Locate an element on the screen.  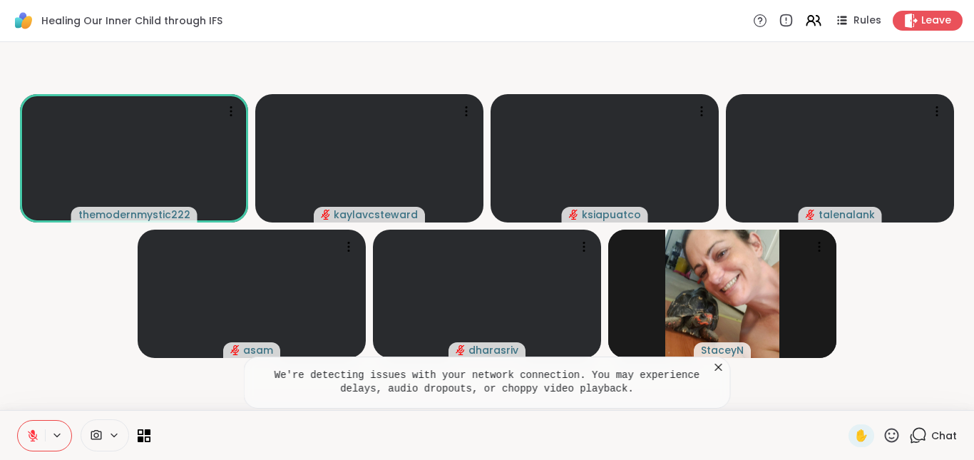
span: talenalank is located at coordinates (846, 215).